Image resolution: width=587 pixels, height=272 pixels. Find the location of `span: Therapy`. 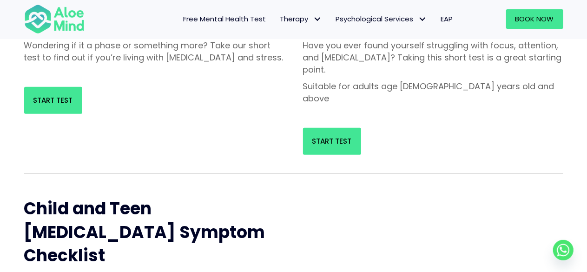

span: Therapy is located at coordinates (301, 19).